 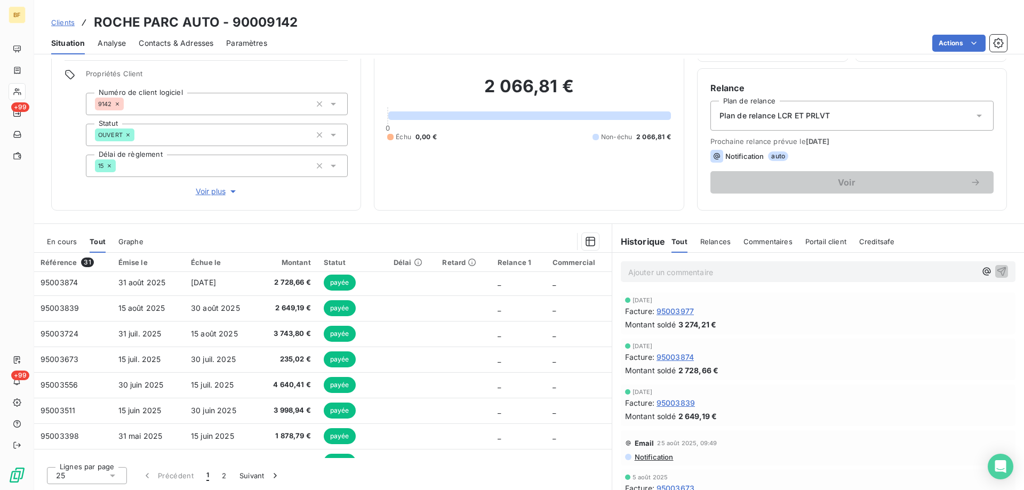 What do you see at coordinates (59, 384) in the screenshot?
I see `span: 95003556` at bounding box center [59, 384].